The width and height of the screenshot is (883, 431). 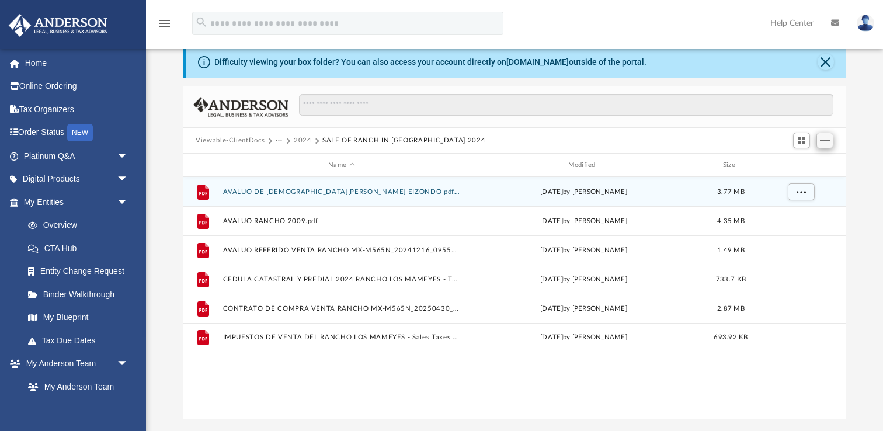 What do you see at coordinates (77, 133) in the screenshot?
I see `a: Order StatusNEW` at bounding box center [77, 133].